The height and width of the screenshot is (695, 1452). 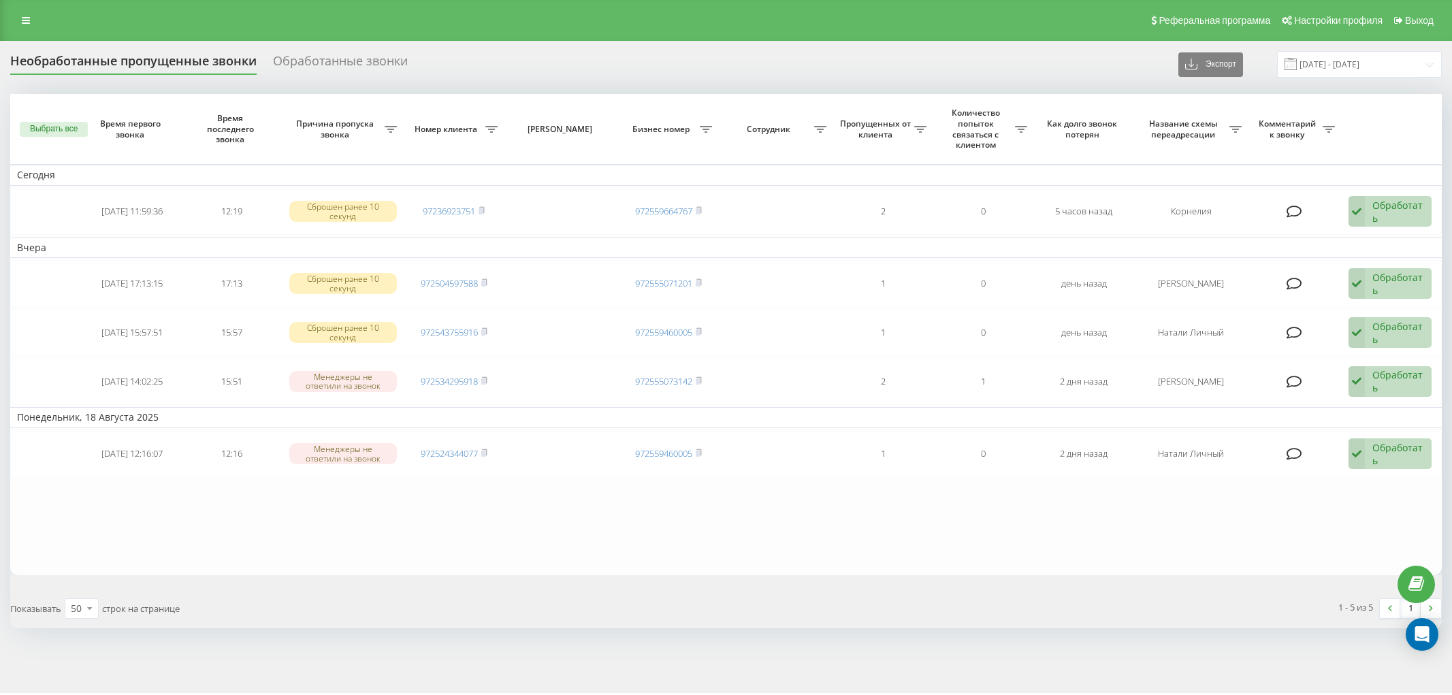 What do you see at coordinates (232, 284) in the screenshot?
I see `td: 17:13` at bounding box center [232, 284].